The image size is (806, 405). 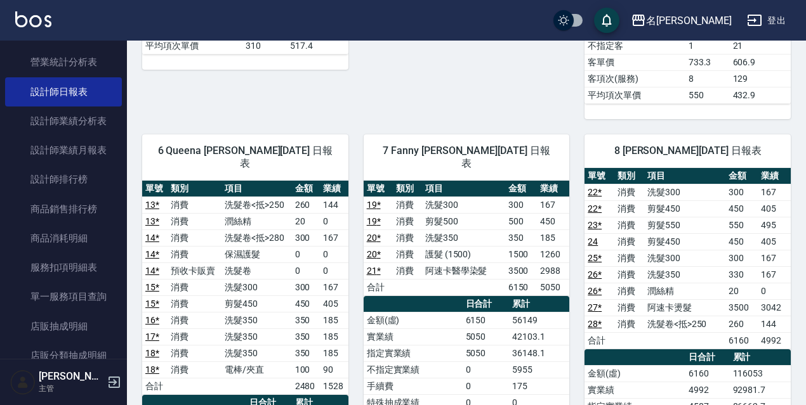 I want to click on a: 店販分類抽成明細, so click(x=63, y=356).